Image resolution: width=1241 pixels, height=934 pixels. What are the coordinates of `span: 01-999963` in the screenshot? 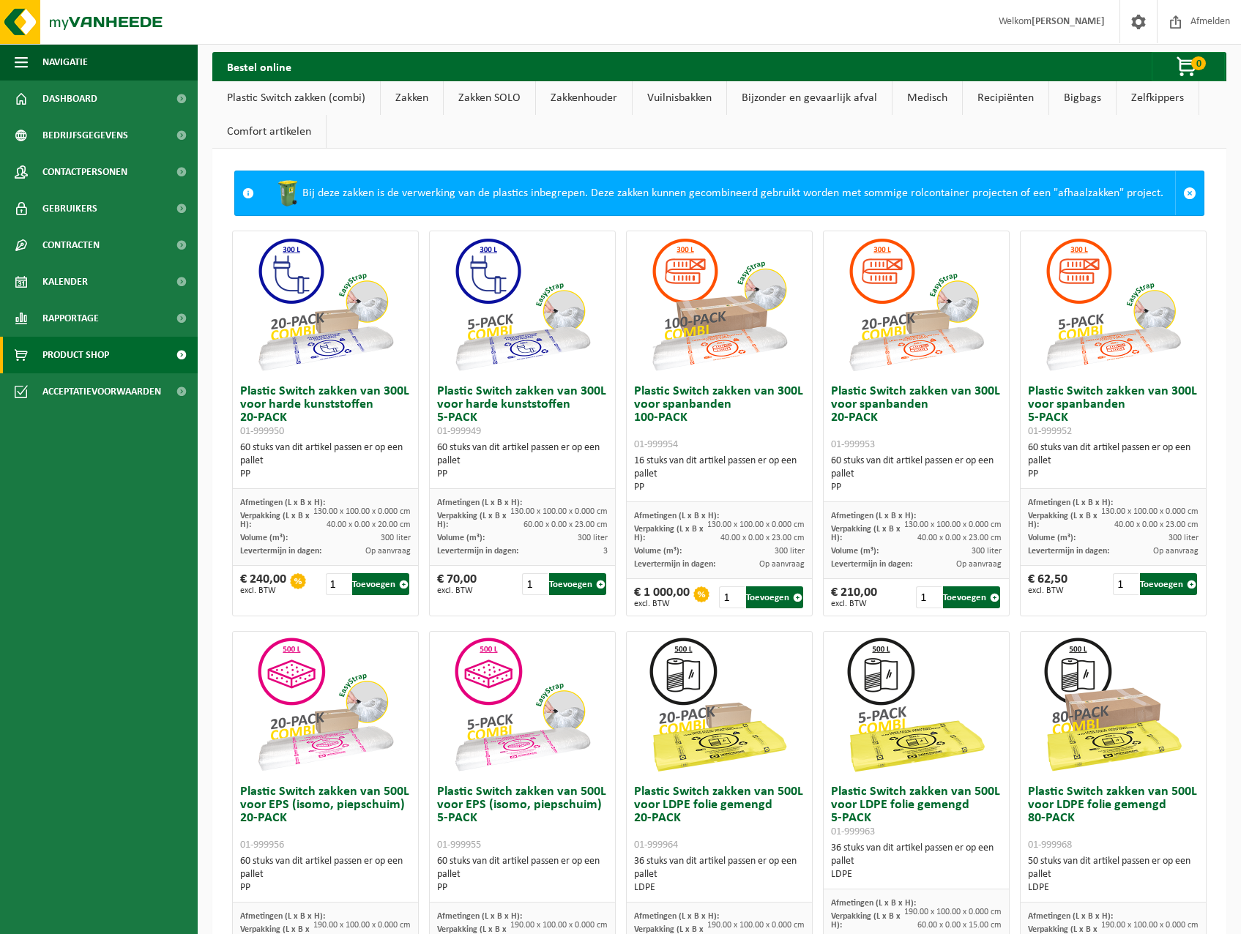 It's located at (853, 832).